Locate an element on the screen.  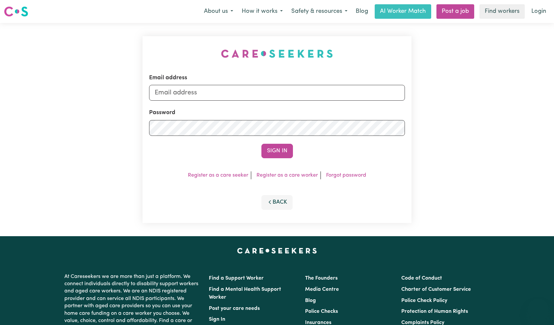
img: Careseekers logo is located at coordinates (16, 12).